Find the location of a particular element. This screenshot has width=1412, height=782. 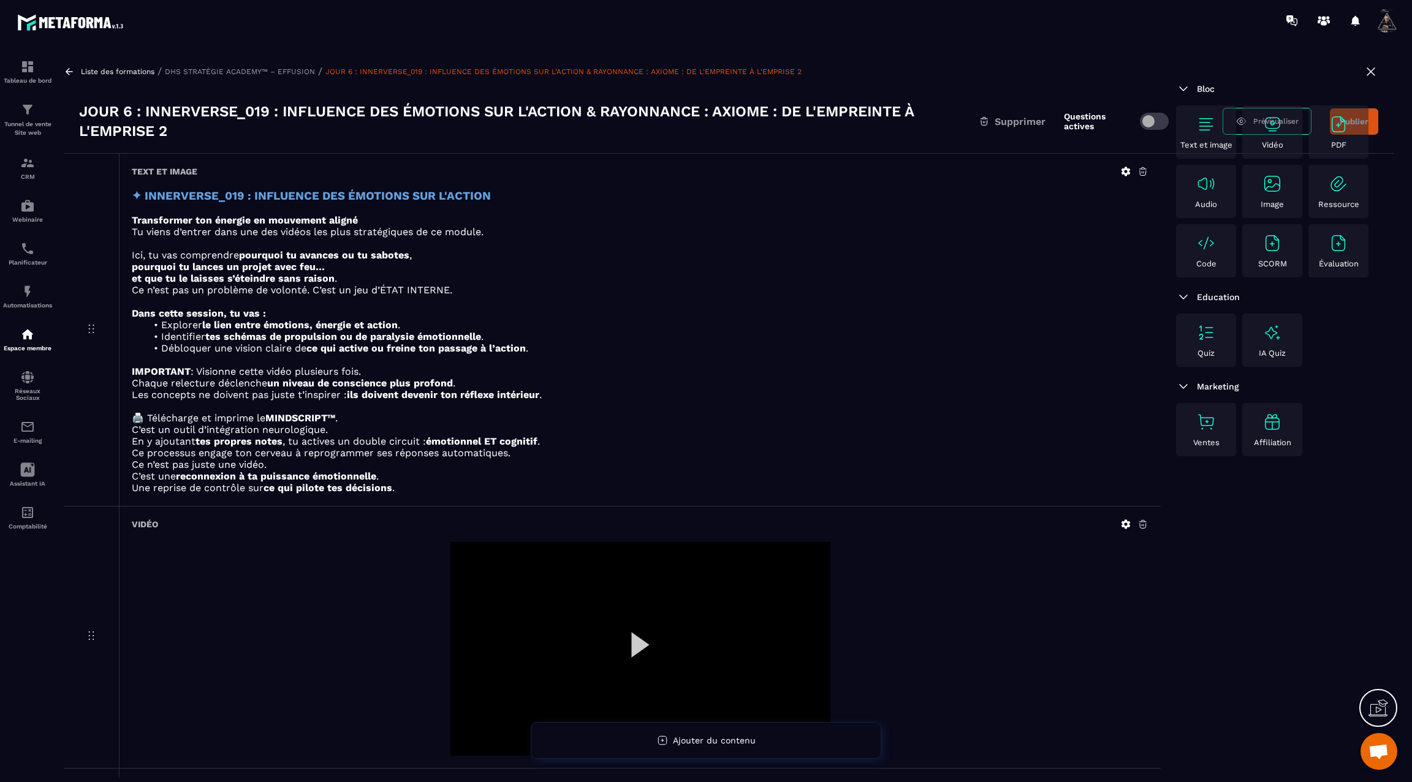

p: : Visionne cette vidéo plusieurs fois. is located at coordinates (640, 371).